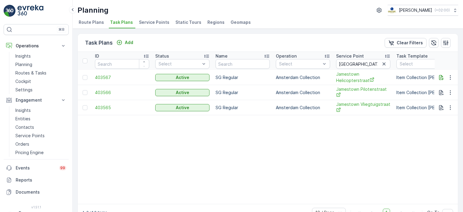 Image resolution: width=463 pixels, height=212 pixels. What do you see at coordinates (41, 119) in the screenshot?
I see `a: Entities` at bounding box center [41, 119].